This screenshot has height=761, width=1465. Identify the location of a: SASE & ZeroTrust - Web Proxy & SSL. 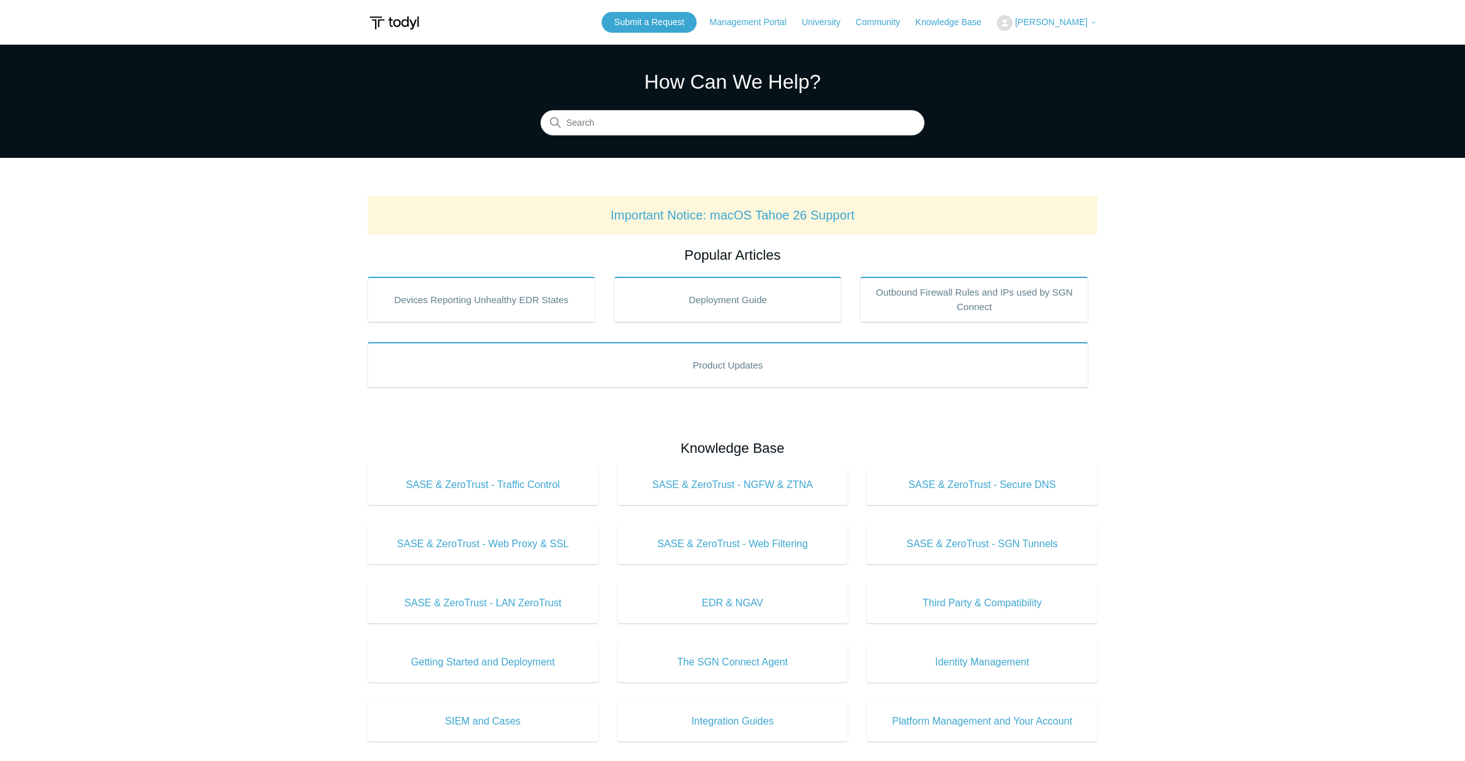
(483, 544).